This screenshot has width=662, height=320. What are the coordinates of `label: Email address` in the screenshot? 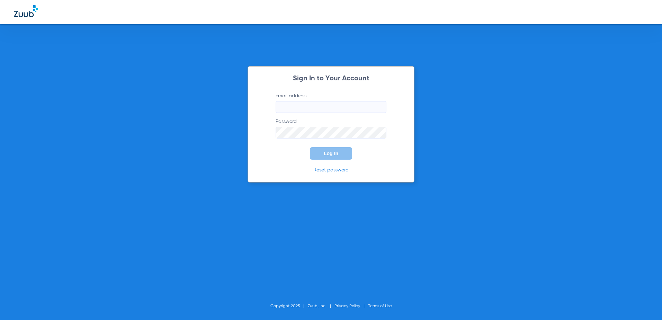 It's located at (331, 102).